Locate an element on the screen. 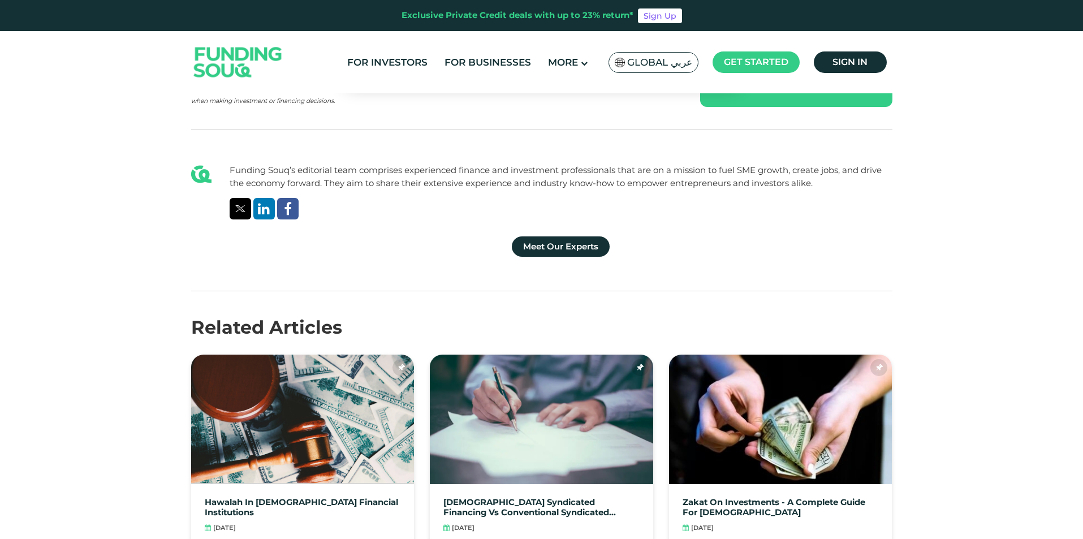 The height and width of the screenshot is (539, 1083). span: Global عربي is located at coordinates (659, 62).